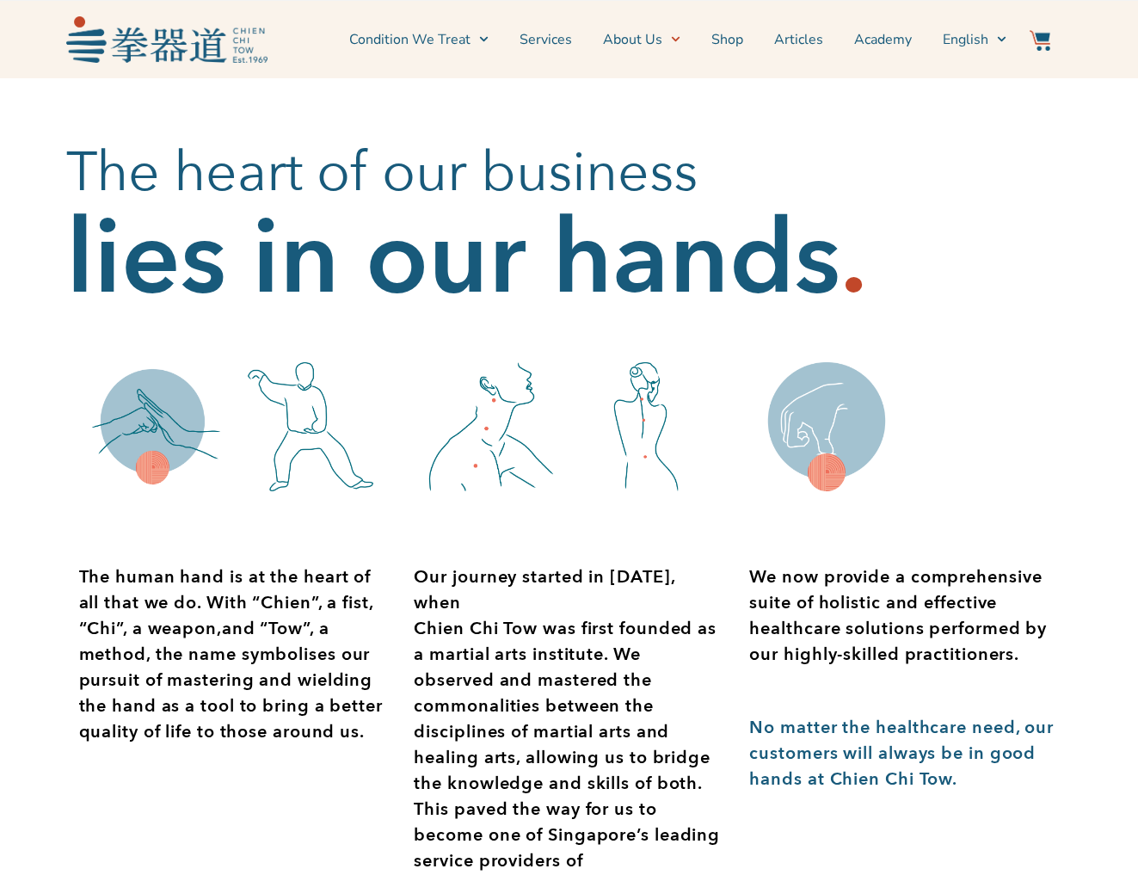 The image size is (1138, 875). Describe the element at coordinates (798, 40) in the screenshot. I see `a: Articles` at that location.